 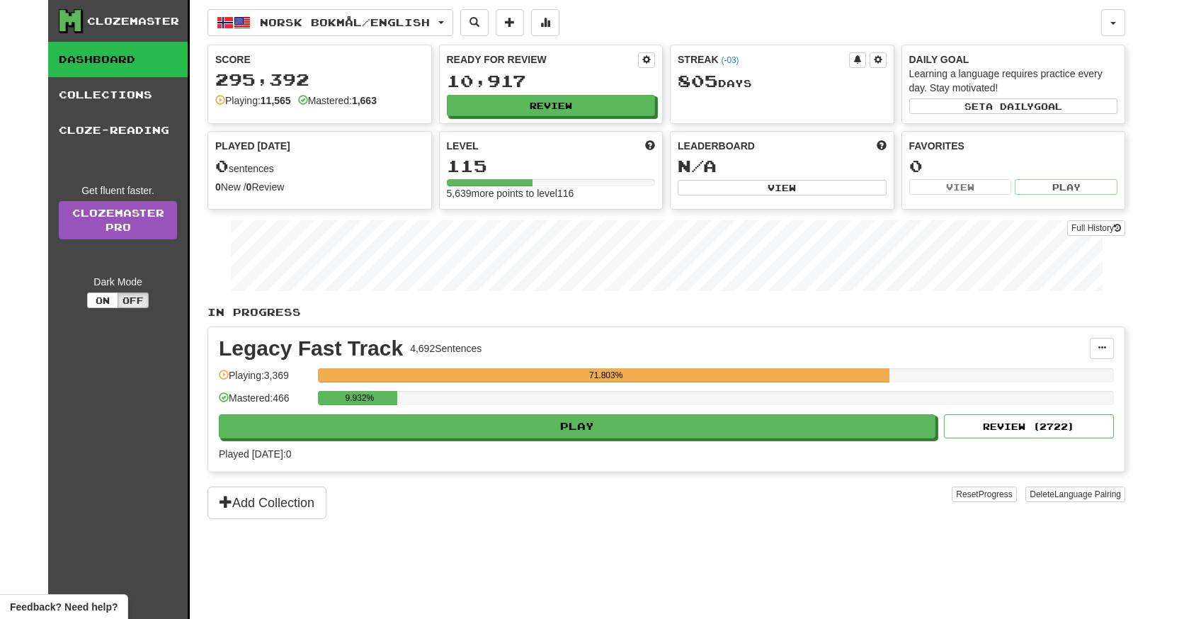 What do you see at coordinates (545, 23) in the screenshot?
I see `button: More stats` at bounding box center [545, 23].